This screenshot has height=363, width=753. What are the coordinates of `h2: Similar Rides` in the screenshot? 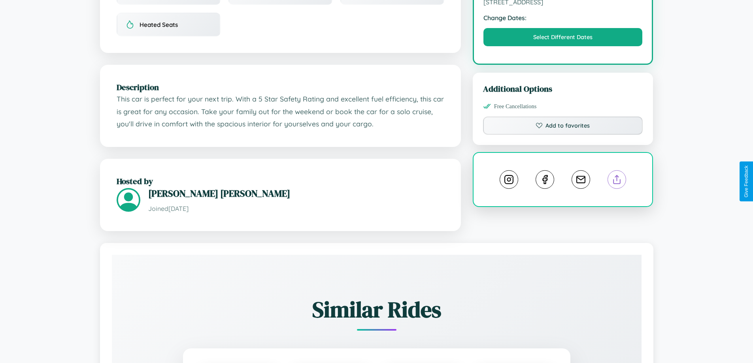 It's located at (377, 309).